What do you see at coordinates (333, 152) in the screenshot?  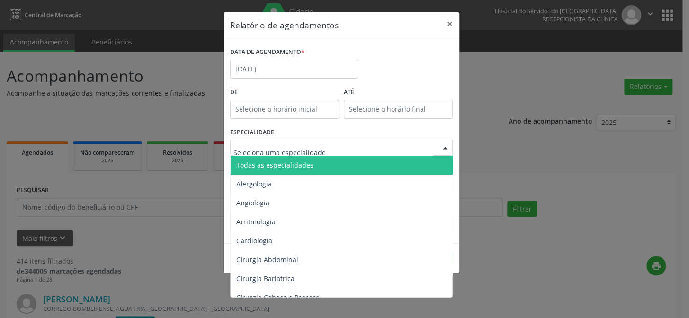 I see `input: Seleciona uma especialidade` at bounding box center [333, 152].